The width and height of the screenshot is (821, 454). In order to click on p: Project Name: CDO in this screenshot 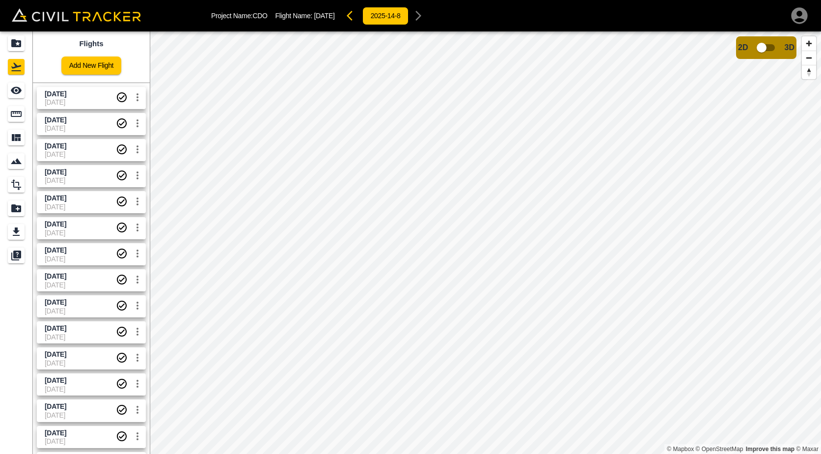, I will do `click(239, 16)`.